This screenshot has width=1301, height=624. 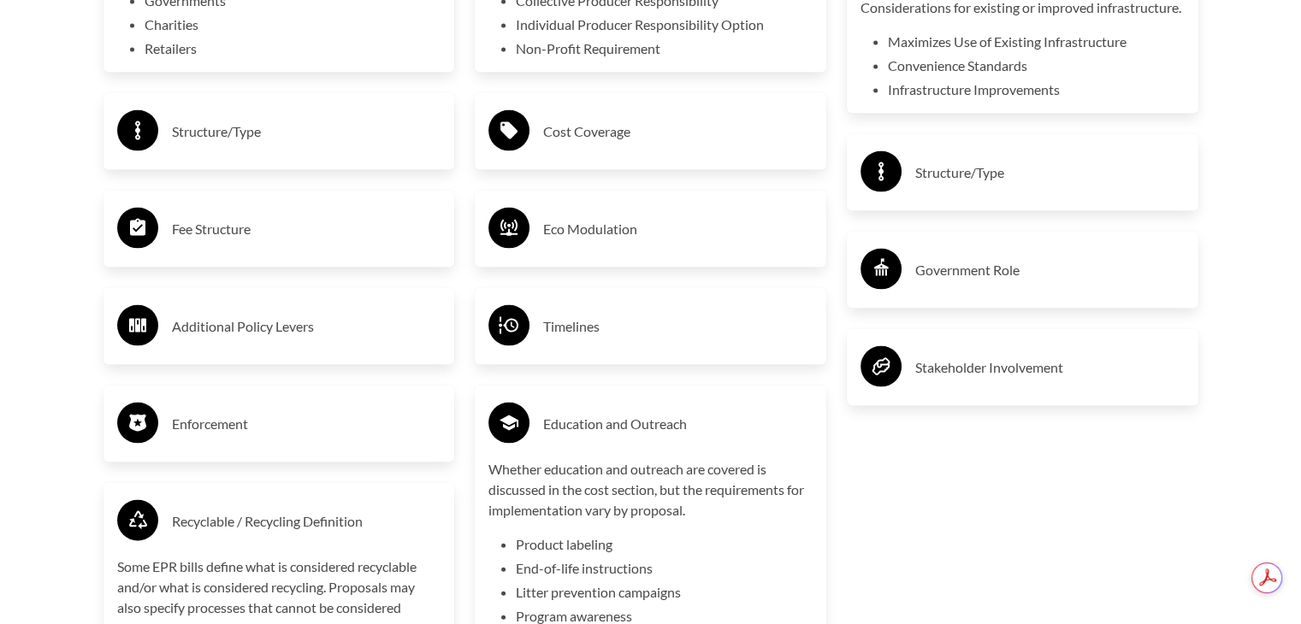 I want to click on h3: Recyclable / Recycling Definition, so click(x=306, y=522).